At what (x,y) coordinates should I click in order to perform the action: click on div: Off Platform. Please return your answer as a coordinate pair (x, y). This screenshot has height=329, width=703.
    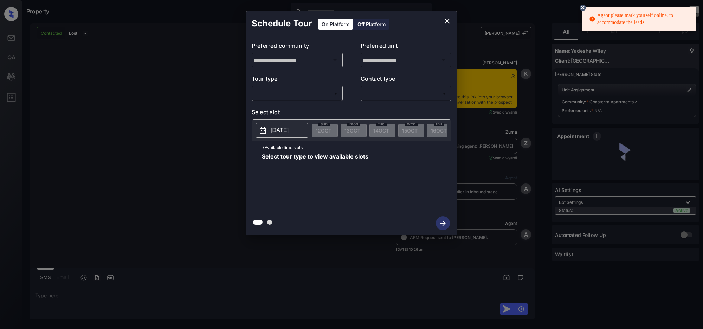
    Looking at the image, I should click on (372, 24).